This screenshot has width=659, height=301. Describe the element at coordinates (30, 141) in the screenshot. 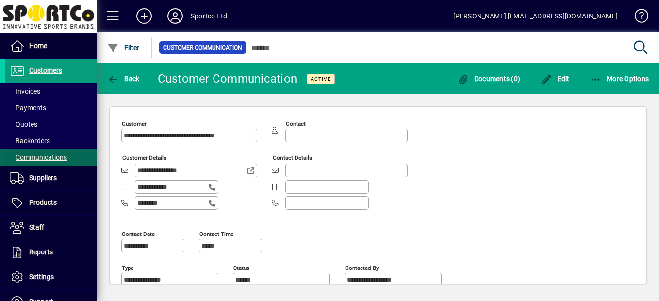

I see `span: Backorders` at that location.